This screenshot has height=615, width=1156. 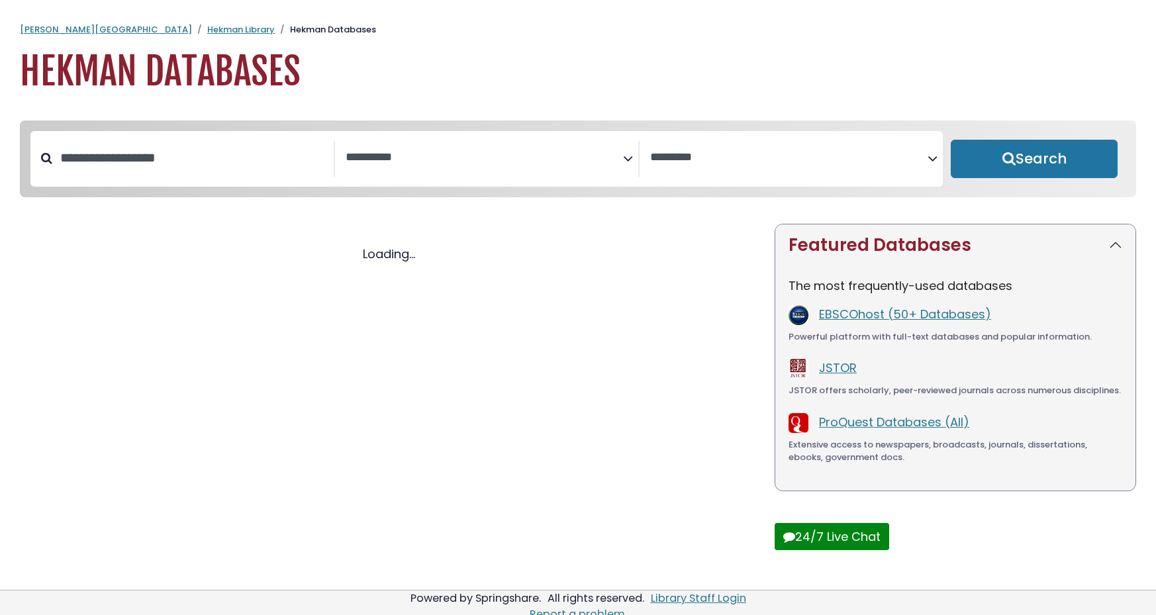 What do you see at coordinates (955, 285) in the screenshot?
I see `p: The most frequently-used databases` at bounding box center [955, 285].